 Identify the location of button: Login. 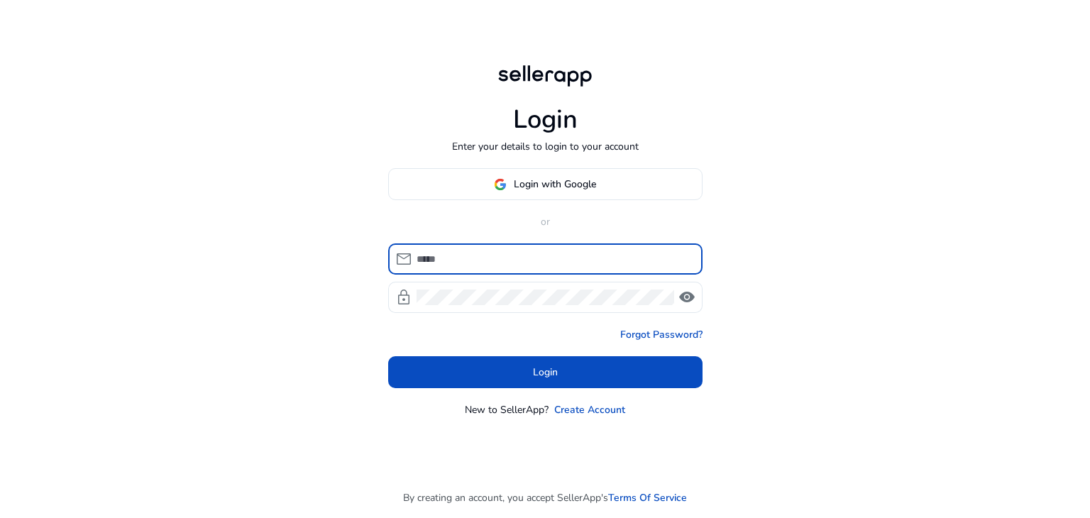
(545, 372).